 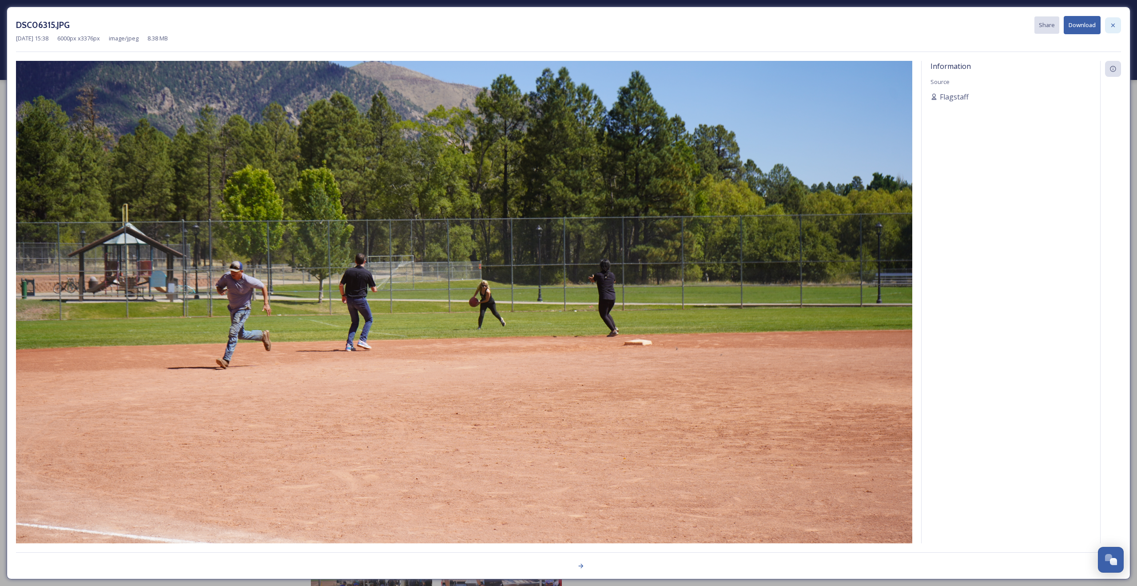 What do you see at coordinates (940, 82) in the screenshot?
I see `span: Source` at bounding box center [940, 82].